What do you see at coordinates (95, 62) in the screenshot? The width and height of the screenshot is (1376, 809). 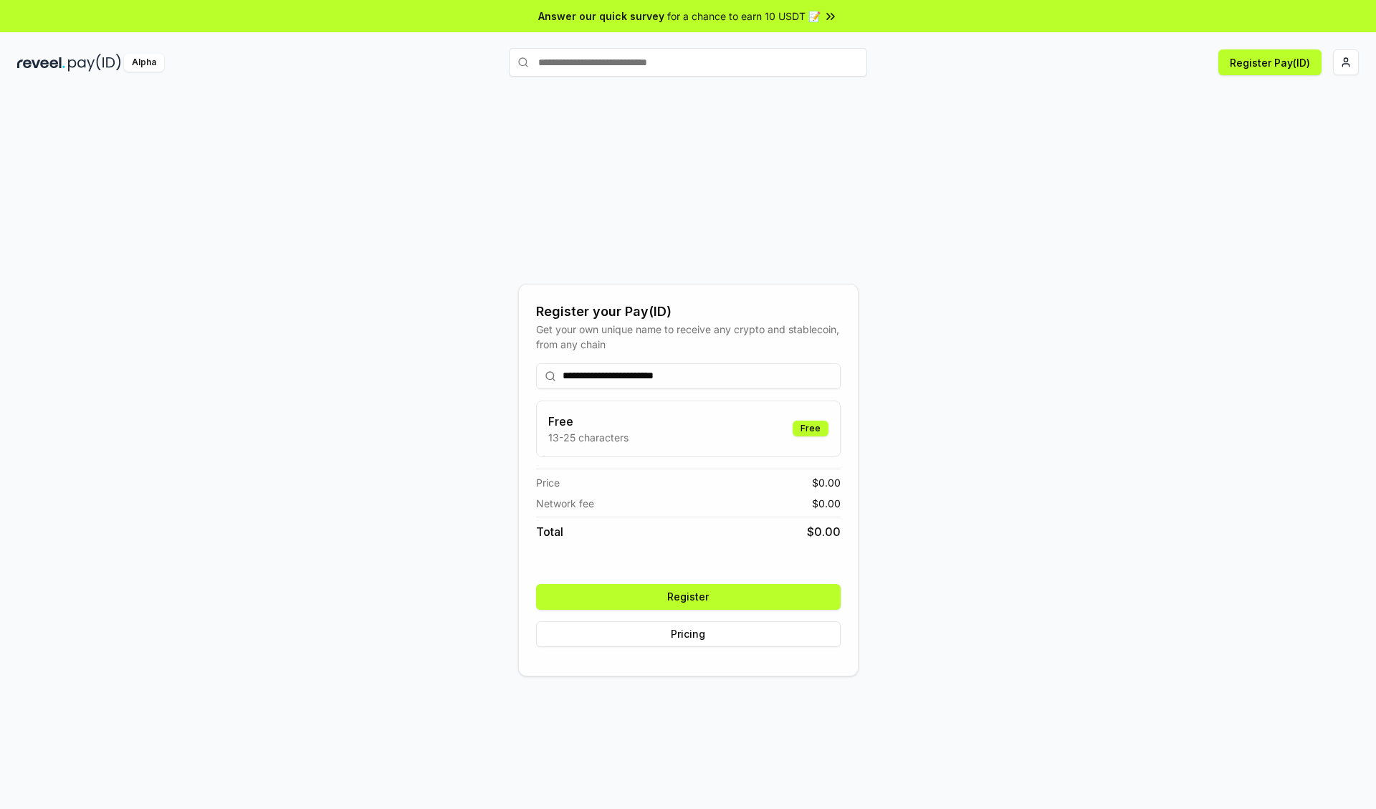 I see `img: pay_id` at bounding box center [95, 62].